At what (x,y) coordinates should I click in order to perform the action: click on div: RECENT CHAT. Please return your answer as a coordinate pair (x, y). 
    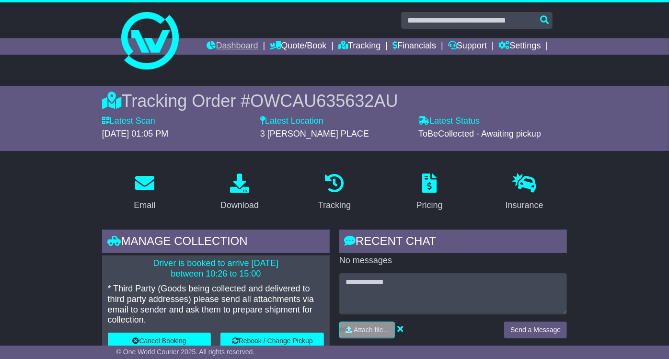
    Looking at the image, I should click on (453, 243).